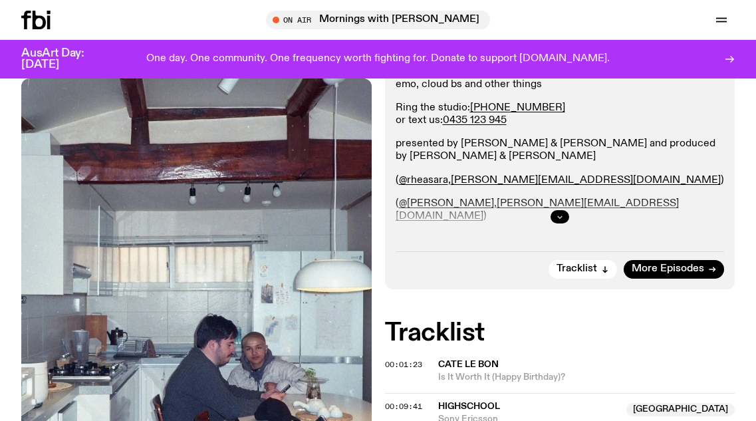 The height and width of the screenshot is (421, 756). Describe the element at coordinates (587, 377) in the screenshot. I see `span: Is It Worth It (Happy Birthday)?` at that location.